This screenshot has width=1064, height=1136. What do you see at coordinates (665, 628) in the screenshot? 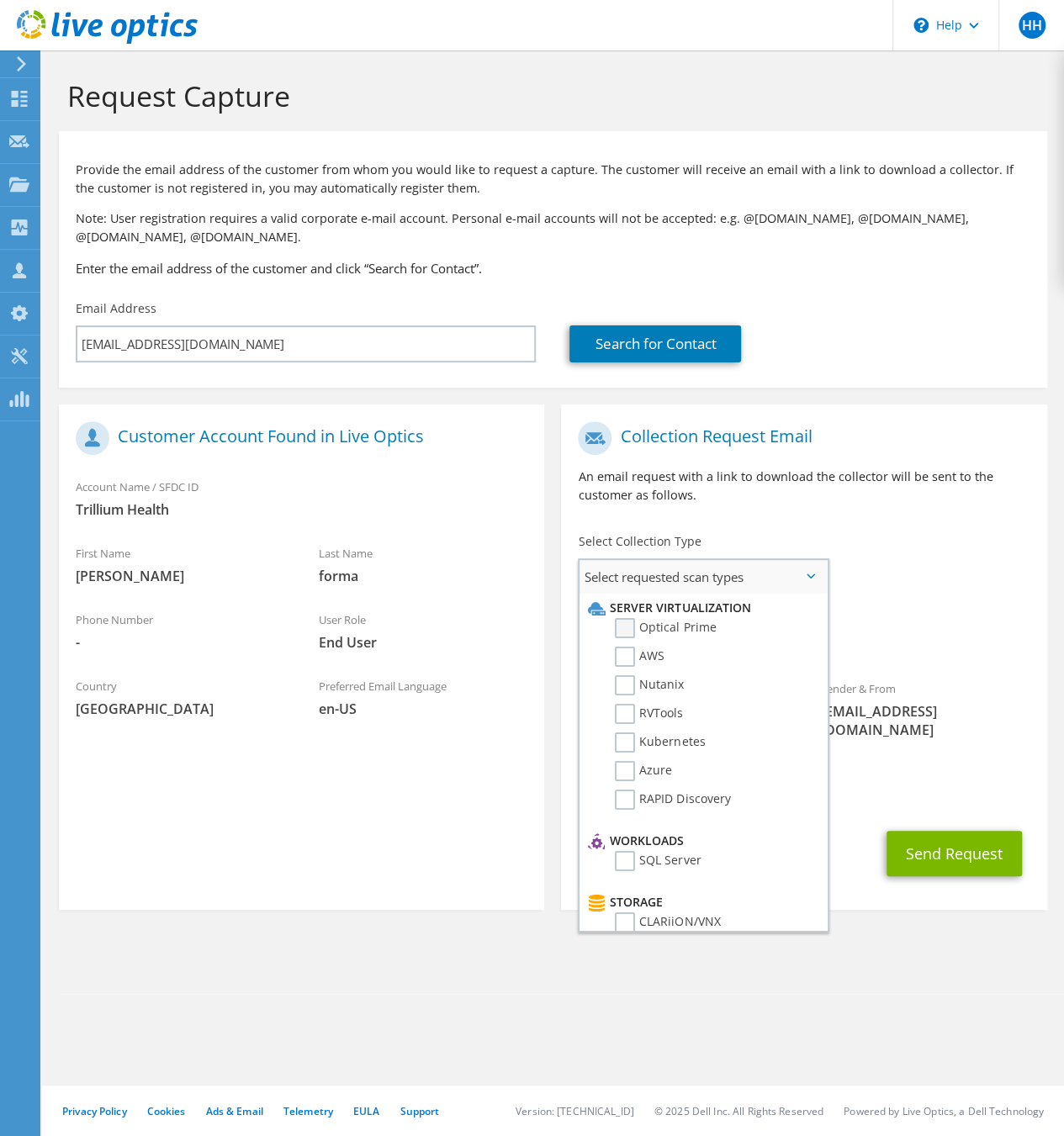
I see `label: Optical Prime` at bounding box center [665, 628].